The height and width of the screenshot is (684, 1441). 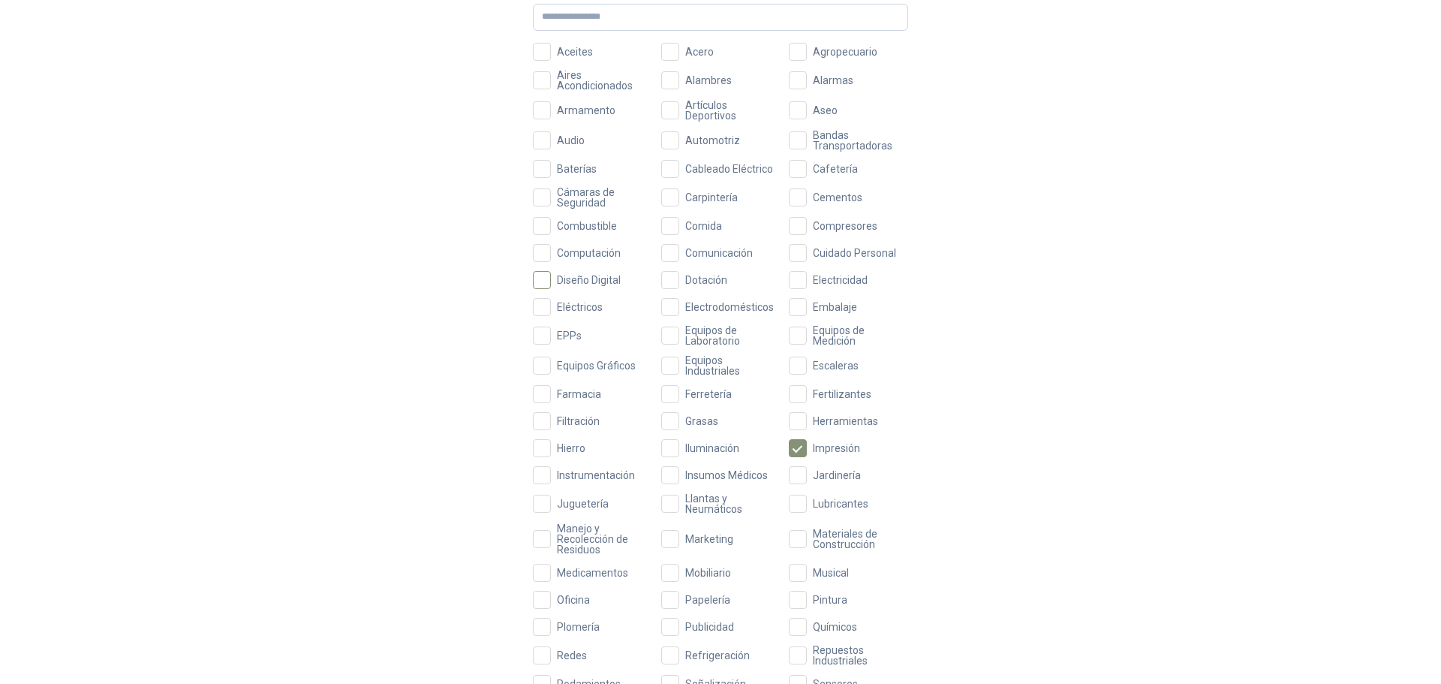 What do you see at coordinates (700, 52) in the screenshot?
I see `span: Acero` at bounding box center [700, 52].